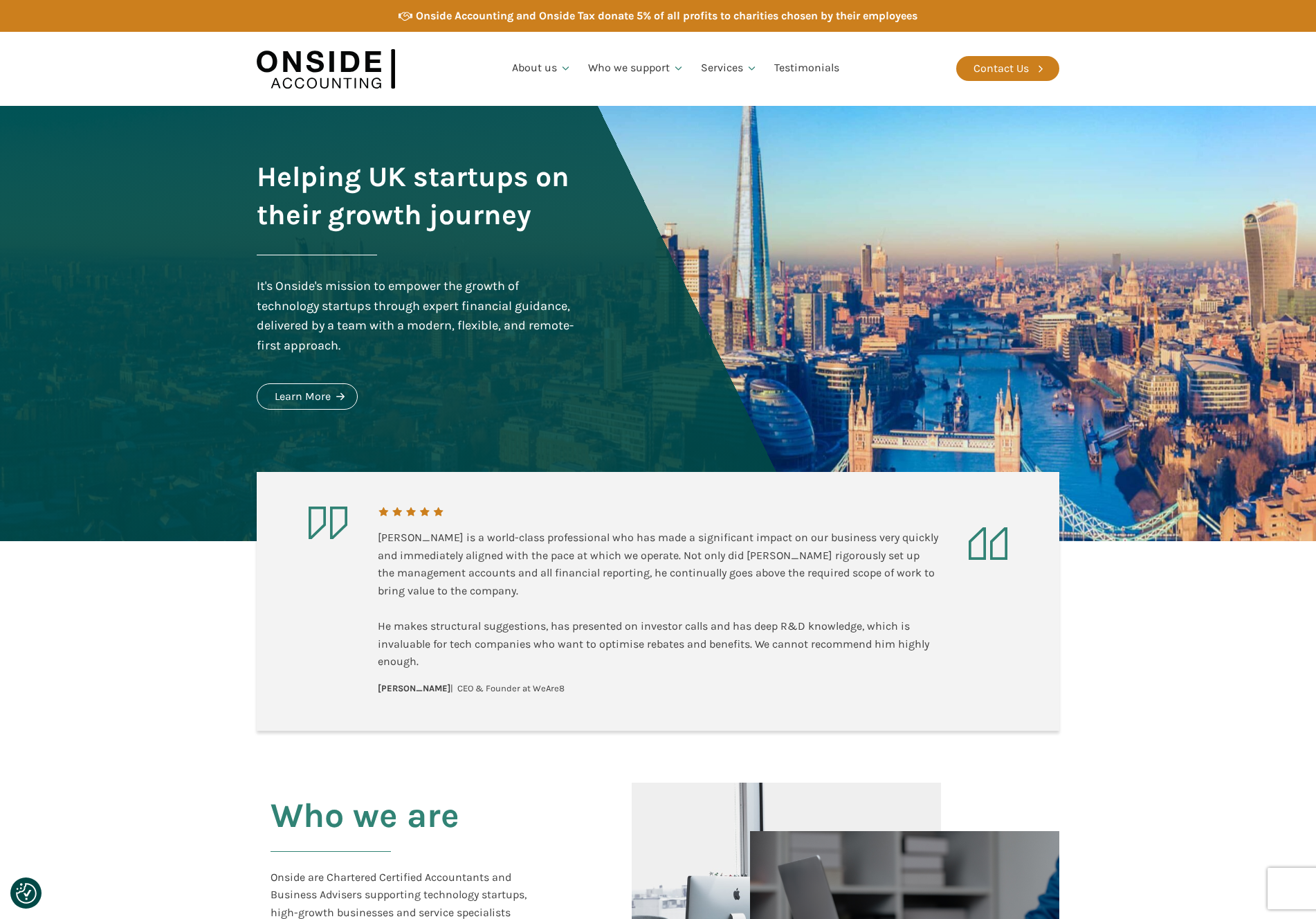  What do you see at coordinates (417, 195) in the screenshot?
I see `h1: Helping UK startups on their growth journey` at bounding box center [417, 195].